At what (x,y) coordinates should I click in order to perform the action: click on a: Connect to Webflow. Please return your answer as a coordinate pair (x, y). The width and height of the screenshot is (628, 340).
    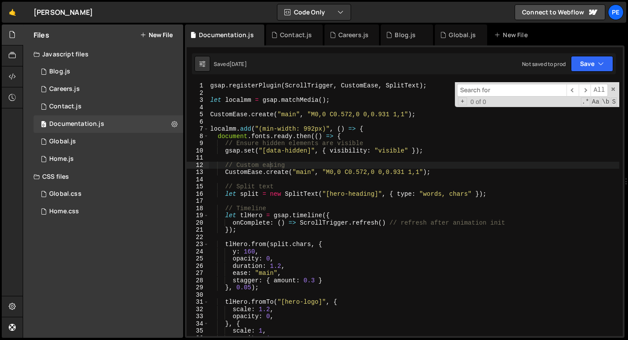
    Looking at the image, I should click on (560, 12).